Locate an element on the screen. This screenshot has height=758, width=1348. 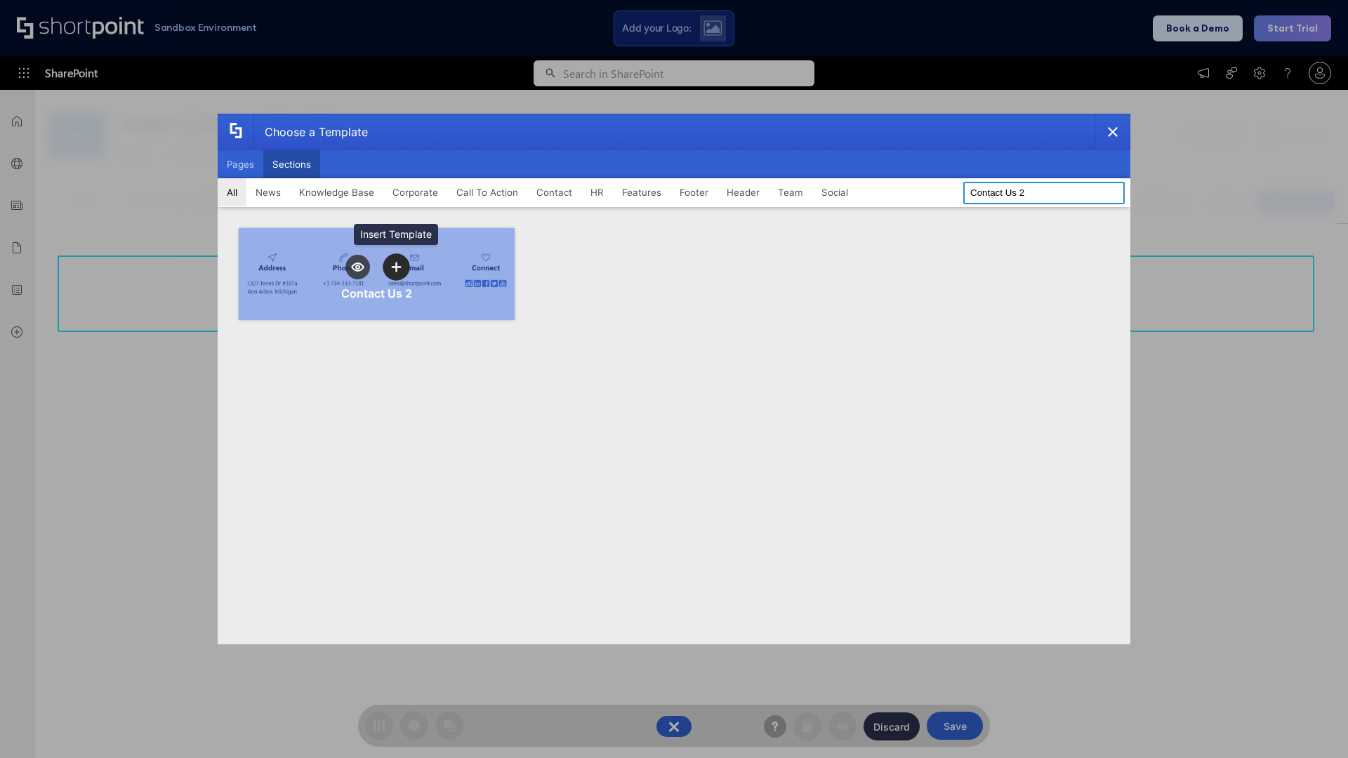
button: Header is located at coordinates (743, 192).